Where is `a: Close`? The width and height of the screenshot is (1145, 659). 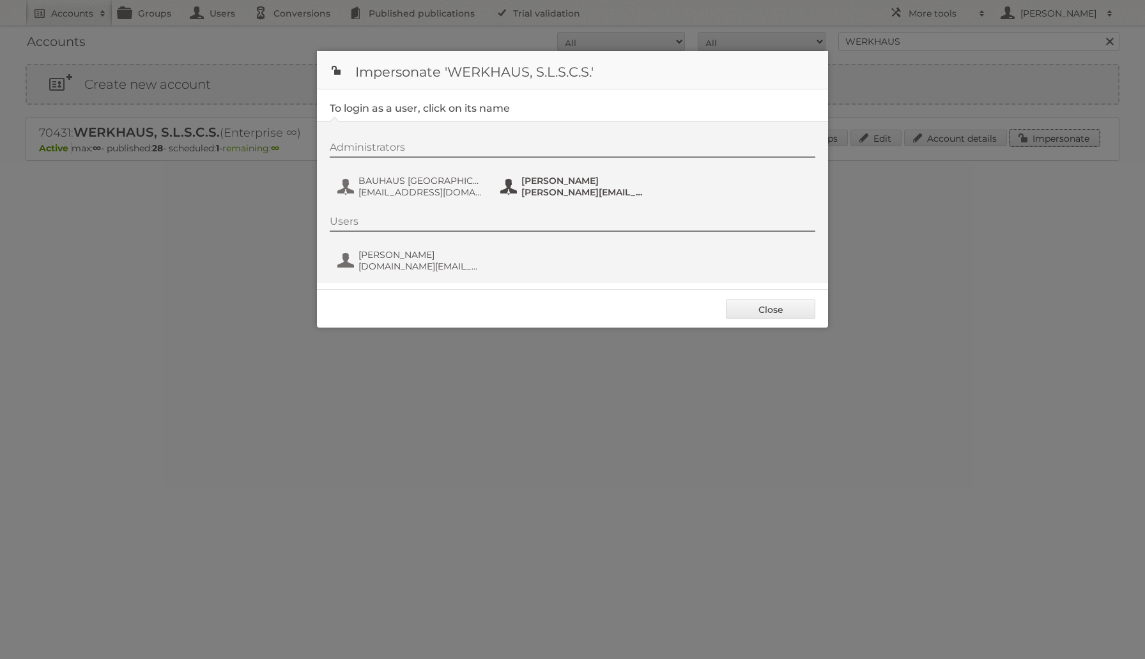 a: Close is located at coordinates (770, 309).